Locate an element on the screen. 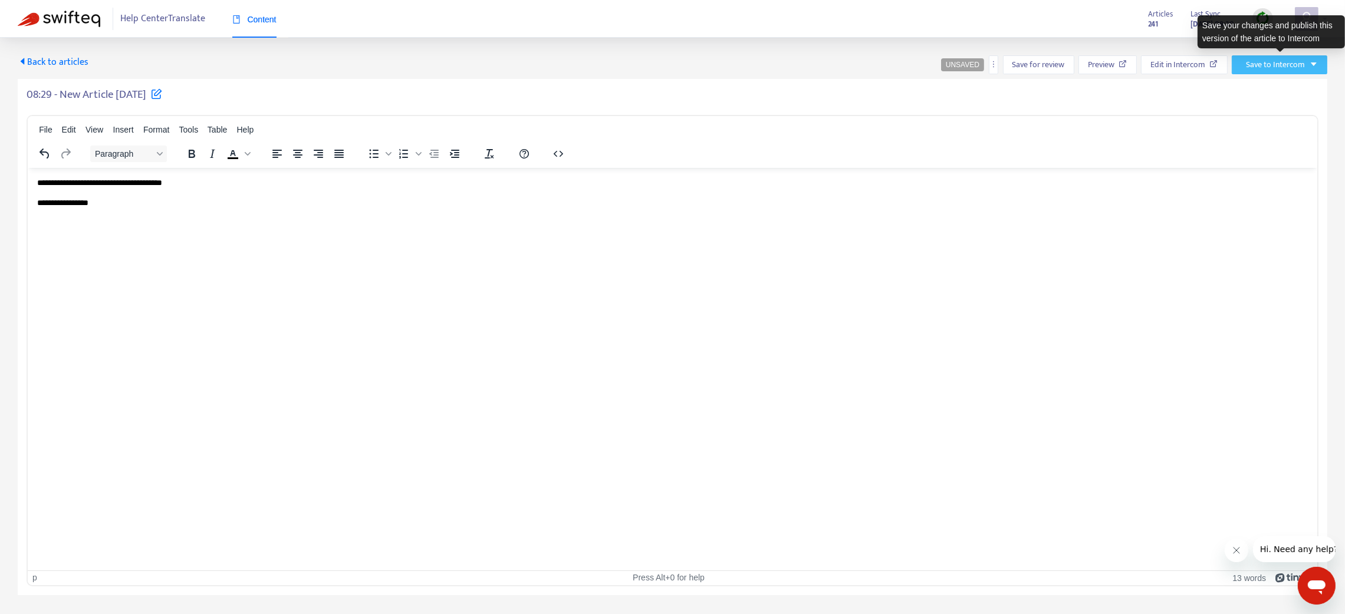  button: Save to Intercomcaret-down is located at coordinates (1279, 65).